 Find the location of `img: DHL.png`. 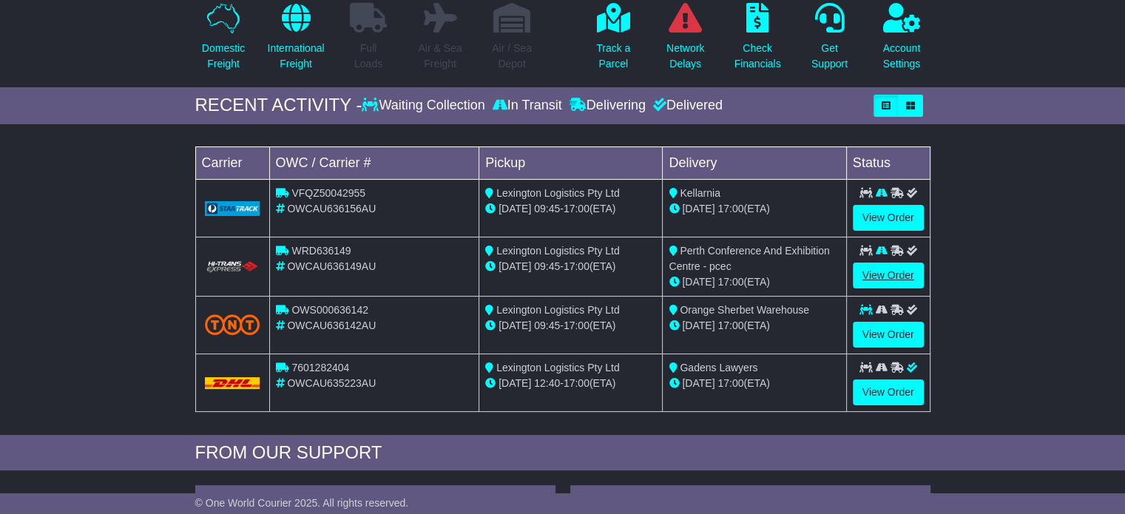

img: DHL.png is located at coordinates (232, 383).